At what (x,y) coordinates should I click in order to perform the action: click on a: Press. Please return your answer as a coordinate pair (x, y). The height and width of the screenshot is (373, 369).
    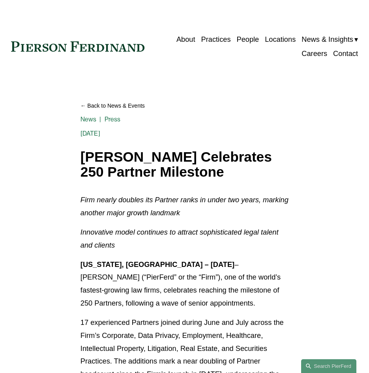
    Looking at the image, I should click on (113, 119).